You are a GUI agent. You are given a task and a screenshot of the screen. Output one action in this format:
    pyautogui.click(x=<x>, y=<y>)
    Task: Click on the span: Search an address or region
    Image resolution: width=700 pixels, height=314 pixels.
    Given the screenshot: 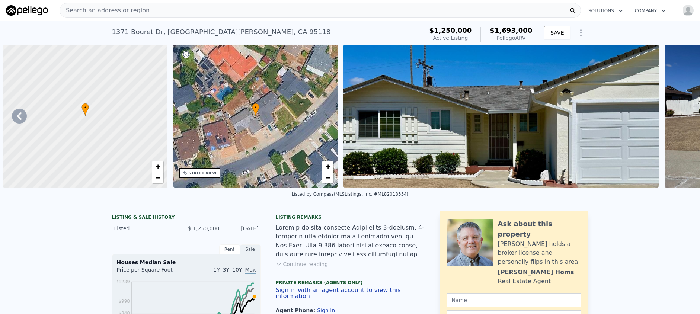 What is the action you would take?
    pyautogui.click(x=105, y=10)
    